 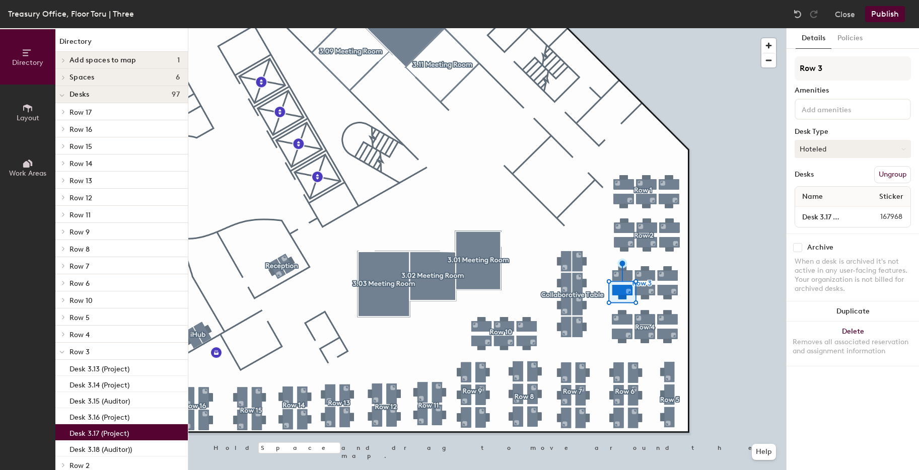 What do you see at coordinates (99, 368) in the screenshot?
I see `p: Desk 3.13 (Project)` at bounding box center [99, 368].